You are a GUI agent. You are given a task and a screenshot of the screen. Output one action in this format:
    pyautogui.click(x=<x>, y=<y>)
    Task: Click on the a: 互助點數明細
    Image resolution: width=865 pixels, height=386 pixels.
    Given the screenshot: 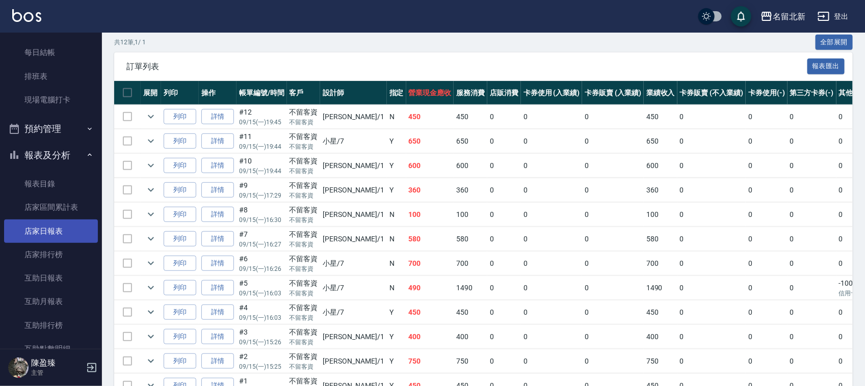 What is the action you would take?
    pyautogui.click(x=51, y=349)
    